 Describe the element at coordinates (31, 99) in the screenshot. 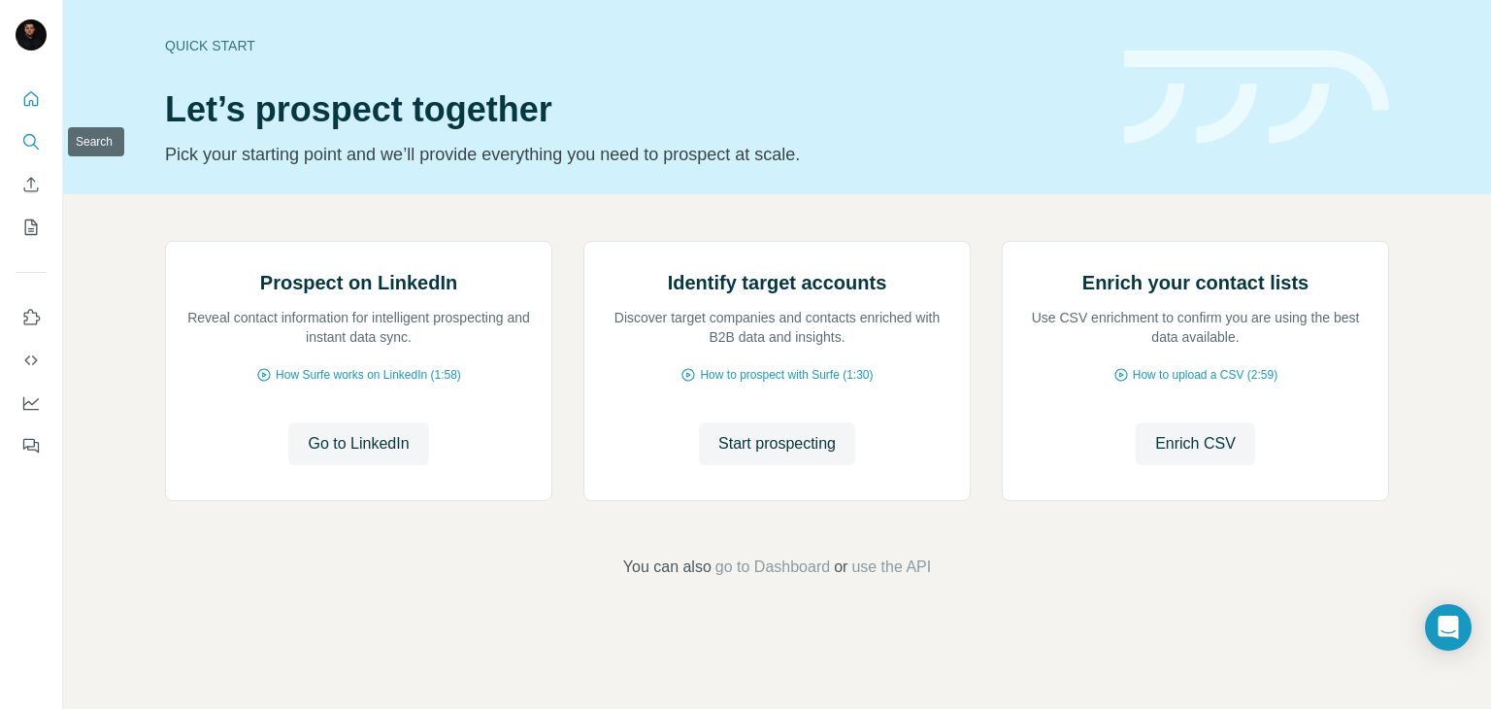

I see `button: Quick start` at that location.